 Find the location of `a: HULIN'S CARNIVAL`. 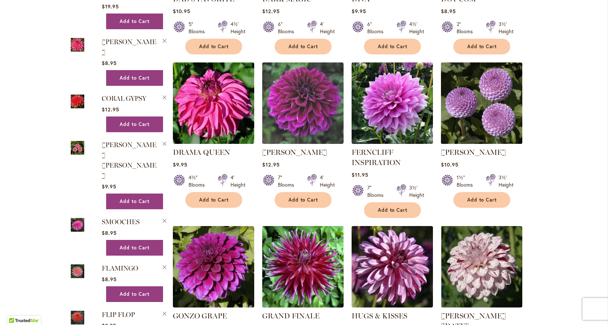

a: HULIN'S CARNIVAL is located at coordinates (482, 305).